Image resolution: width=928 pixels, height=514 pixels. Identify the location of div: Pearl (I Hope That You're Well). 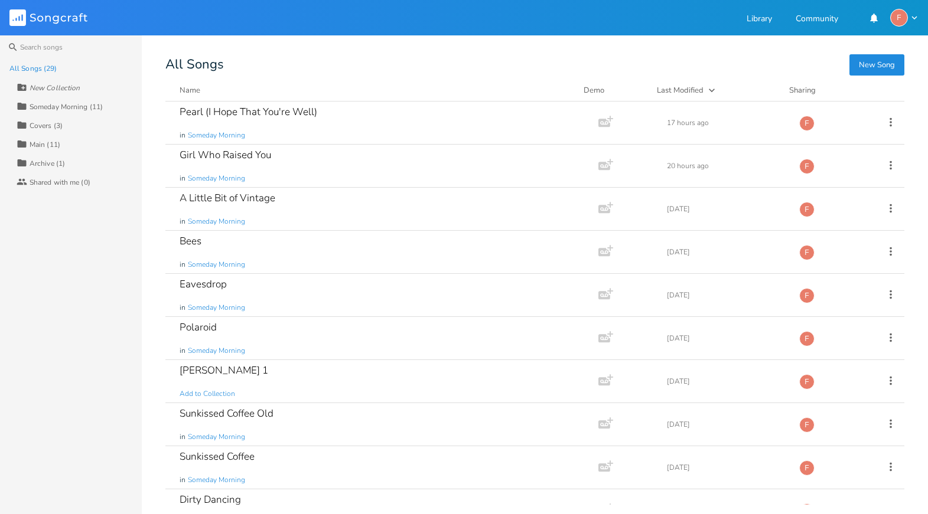
(248, 112).